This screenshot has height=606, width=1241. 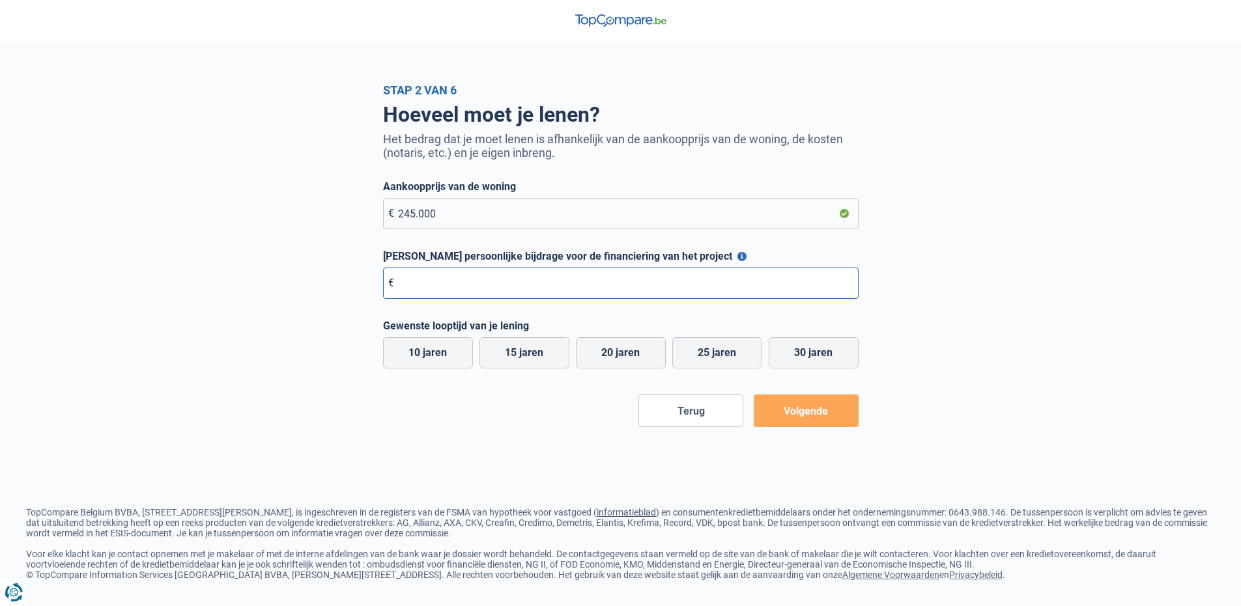 What do you see at coordinates (621, 146) in the screenshot?
I see `p: Het bedrag dat je moet lenen is afhankelijk van de aankoopprijs van de woning, de kosten (notaris...` at bounding box center [621, 146].